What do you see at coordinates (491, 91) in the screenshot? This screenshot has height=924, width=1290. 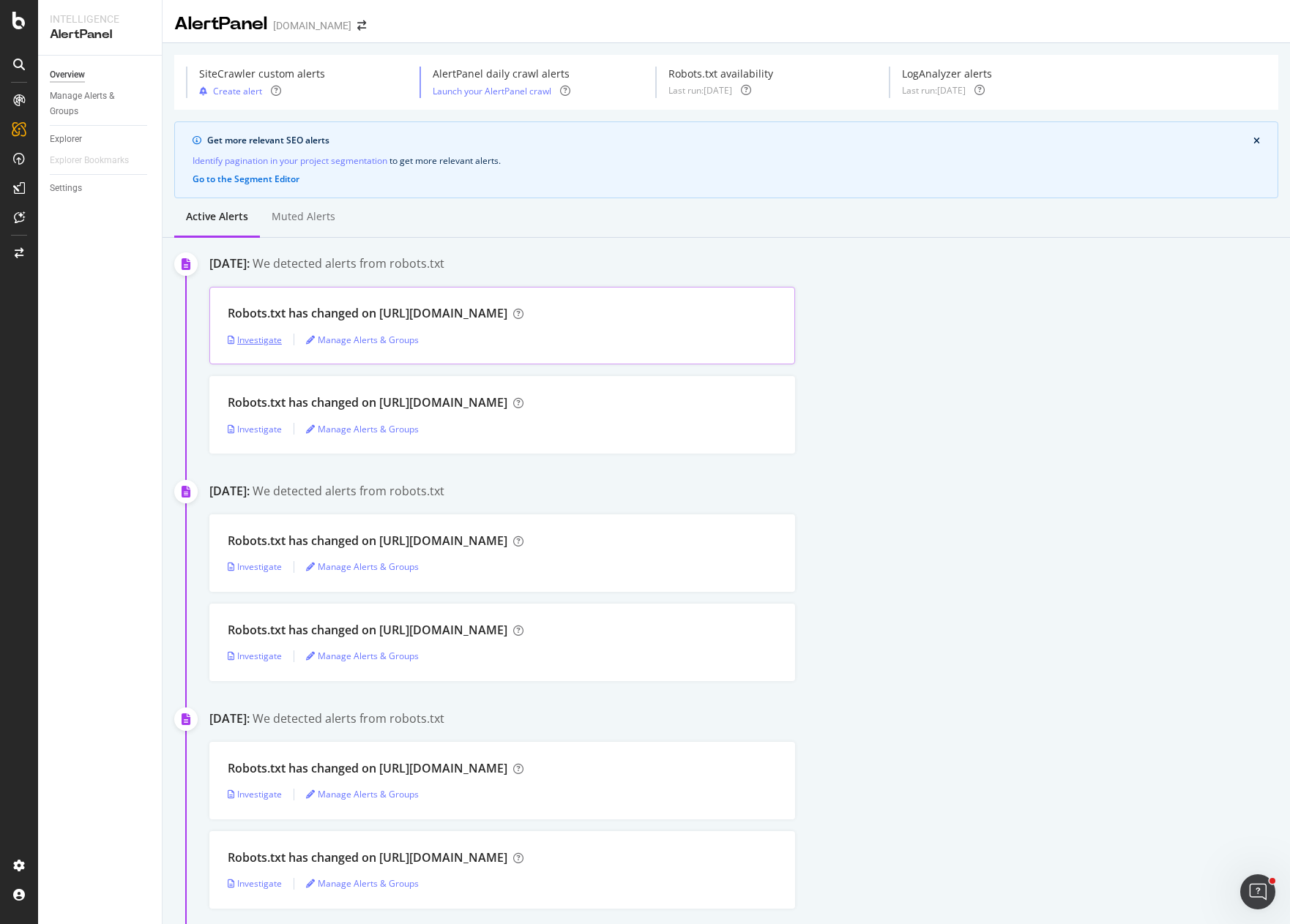 I see `a: Launch your AlertPanel crawl` at bounding box center [491, 91].